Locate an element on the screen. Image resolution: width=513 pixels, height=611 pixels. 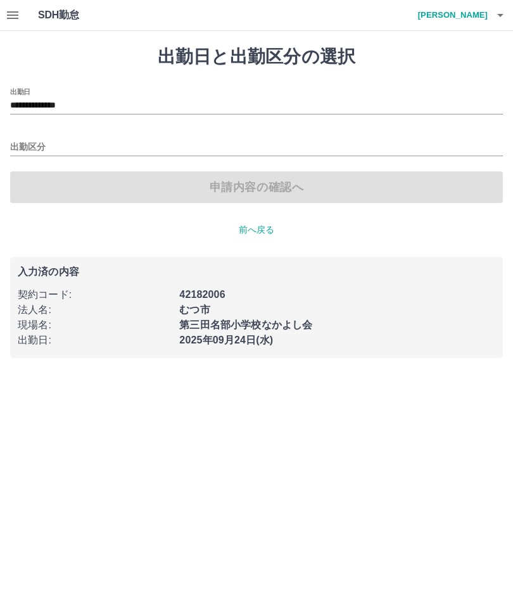
p: 出勤日 : is located at coordinates (94, 340).